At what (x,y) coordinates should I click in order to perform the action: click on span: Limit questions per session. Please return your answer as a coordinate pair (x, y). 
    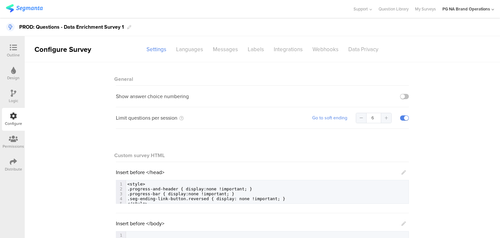
    Looking at the image, I should click on (146, 117).